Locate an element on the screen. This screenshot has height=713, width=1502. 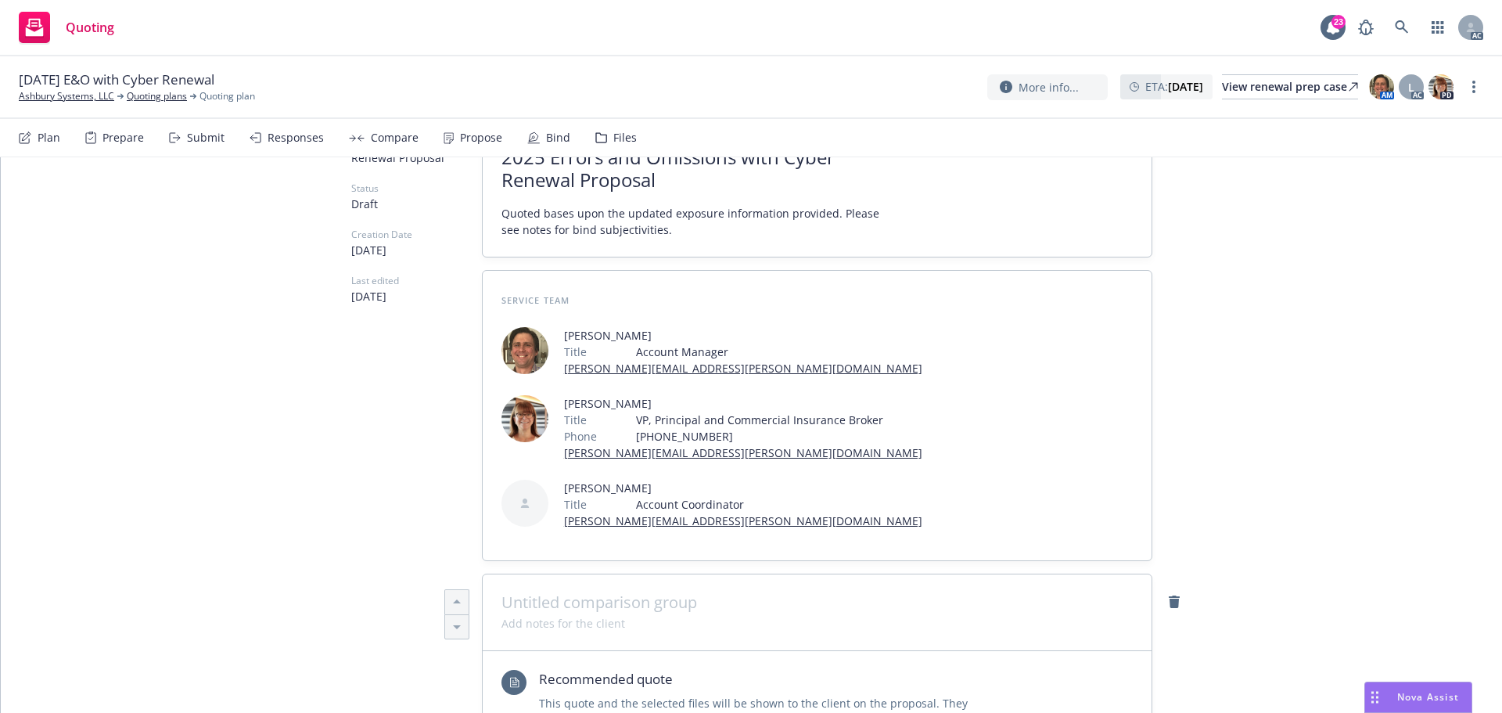
div: Drag to move is located at coordinates (1375, 697).